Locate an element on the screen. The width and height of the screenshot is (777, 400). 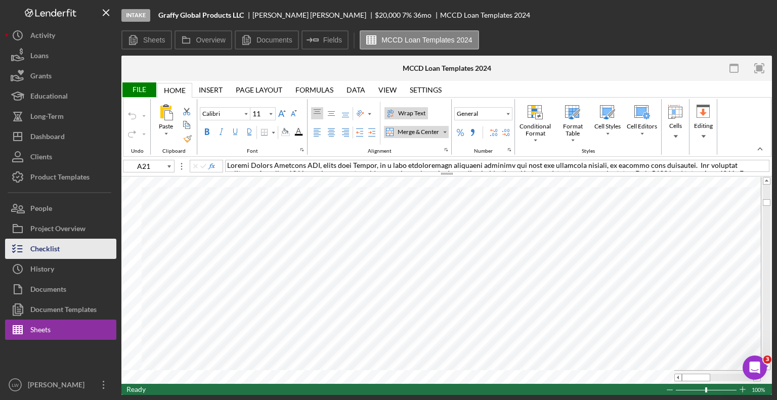
div: 36 mo is located at coordinates (423, 15).